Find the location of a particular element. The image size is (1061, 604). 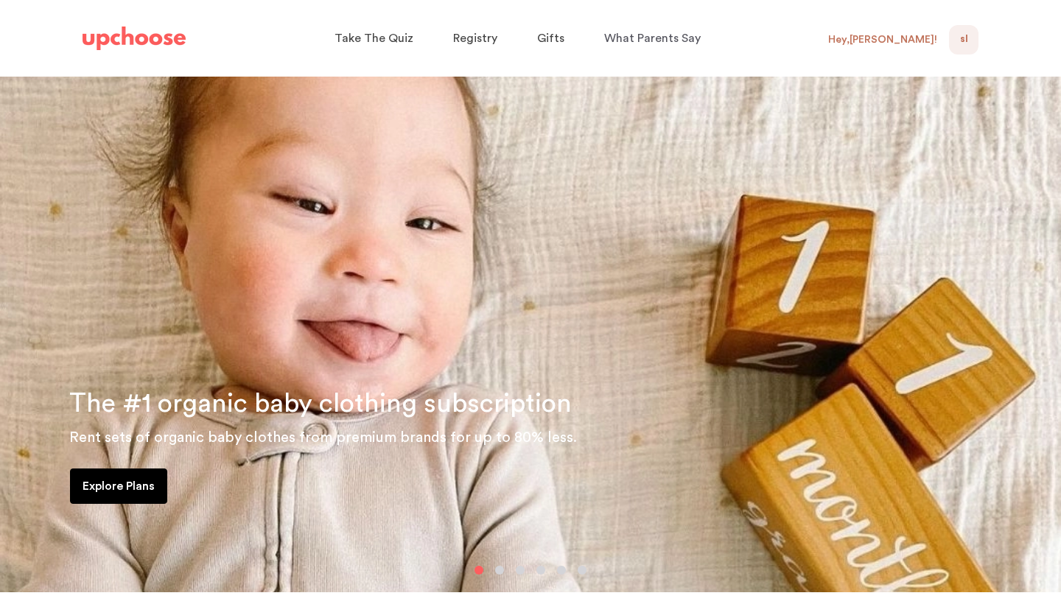

span: SL is located at coordinates (964, 40).